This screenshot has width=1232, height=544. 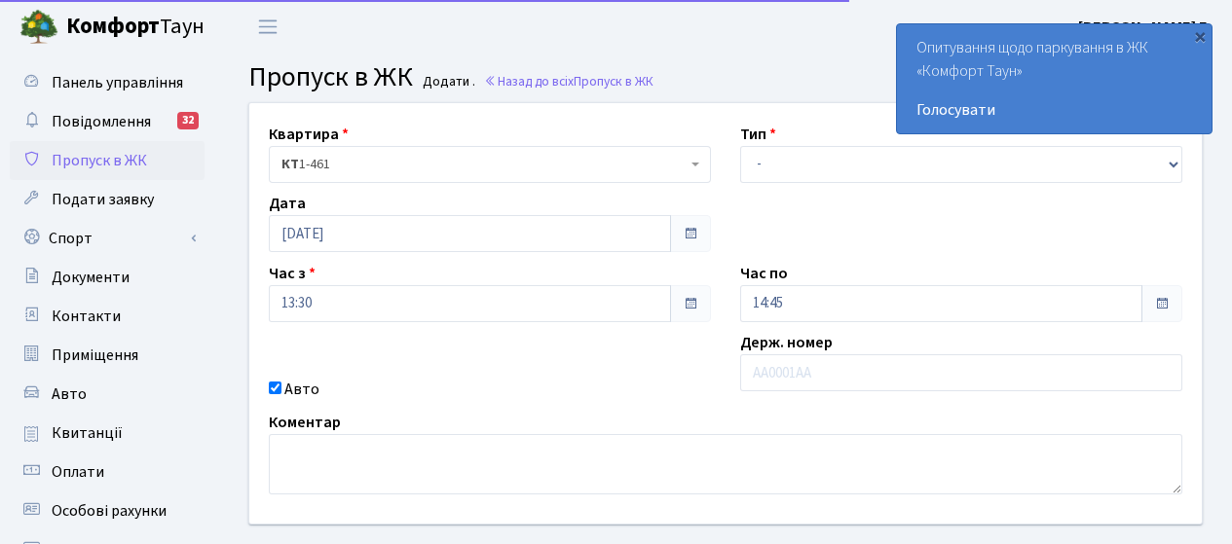 What do you see at coordinates (107, 472) in the screenshot?
I see `a: Оплати` at bounding box center [107, 472].